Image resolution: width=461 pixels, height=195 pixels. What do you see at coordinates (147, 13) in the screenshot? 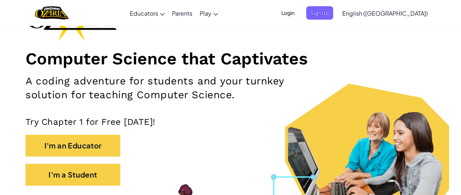
I see `a: Educators` at bounding box center [147, 13].